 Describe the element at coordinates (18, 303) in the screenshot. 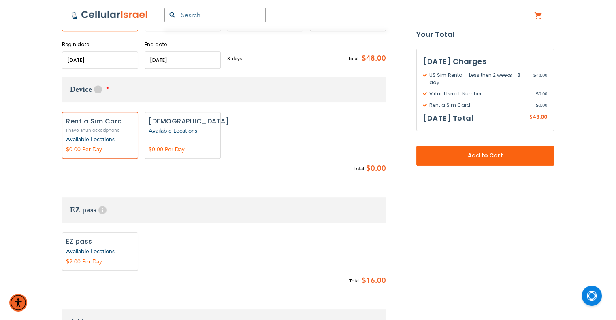

I see `div: Accessibility Menu` at that location.